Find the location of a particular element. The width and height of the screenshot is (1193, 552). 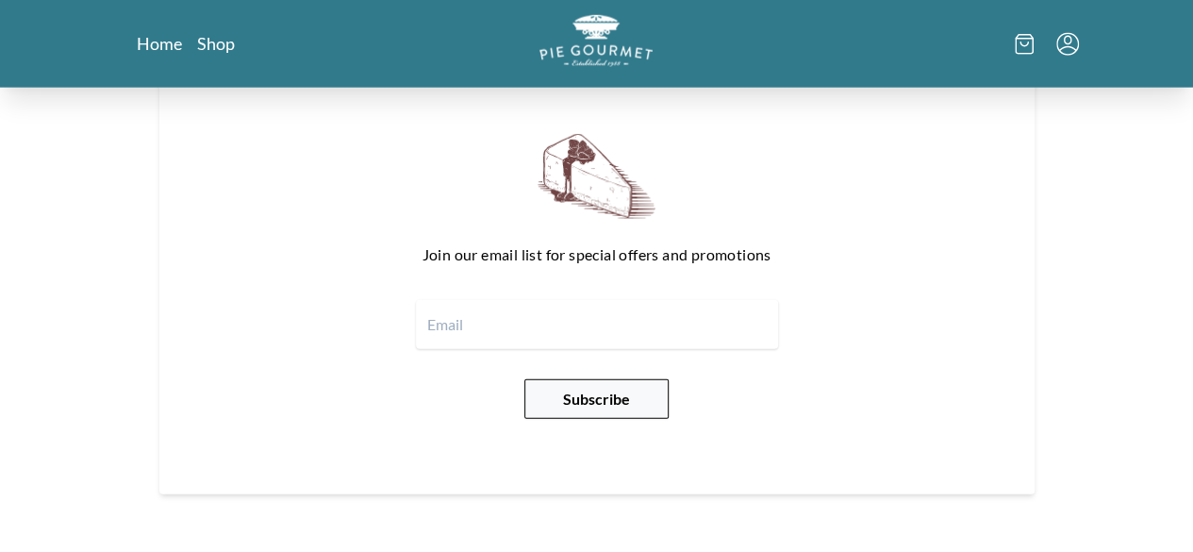

p: Join our email list for special offers and promotions is located at coordinates (597, 255).